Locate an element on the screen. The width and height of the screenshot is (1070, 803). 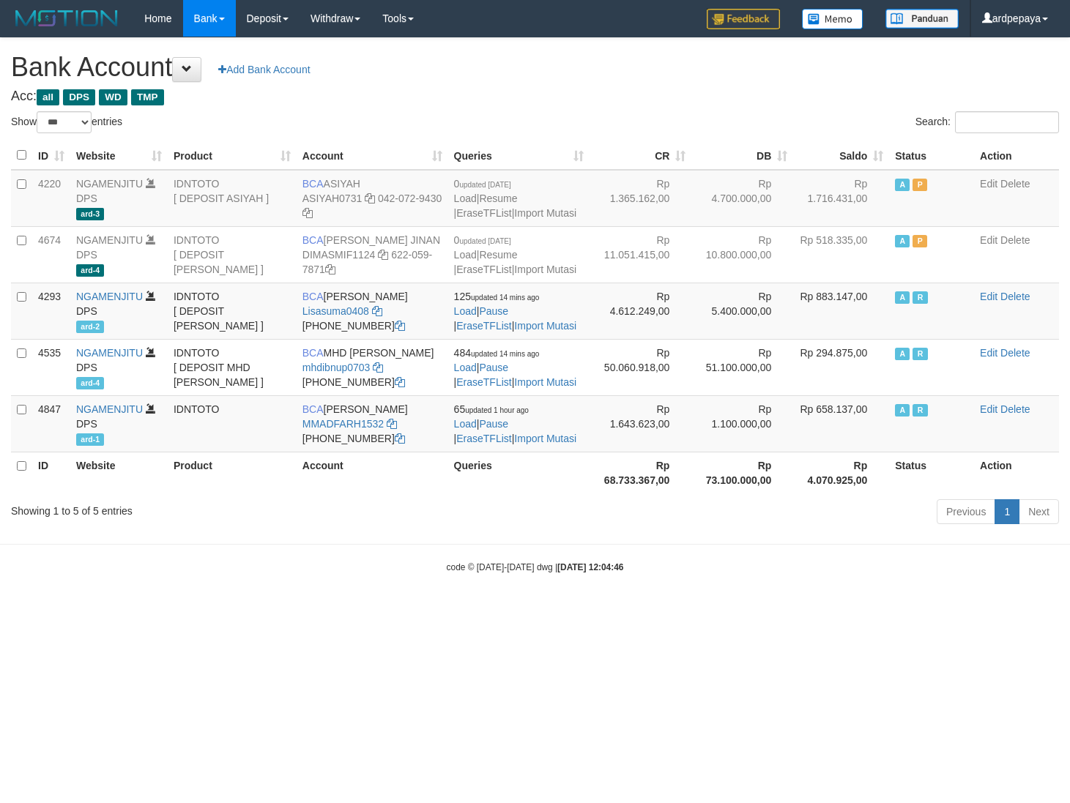
a: Copy 8692565770 to clipboard is located at coordinates (400, 439).